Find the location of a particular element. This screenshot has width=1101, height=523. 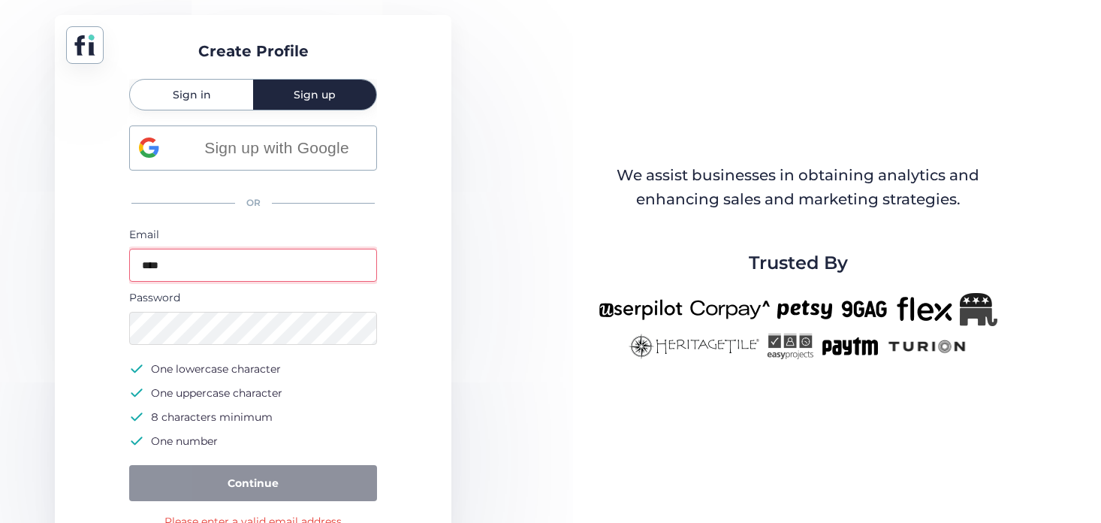

img: paytm-new.png is located at coordinates (850, 346).